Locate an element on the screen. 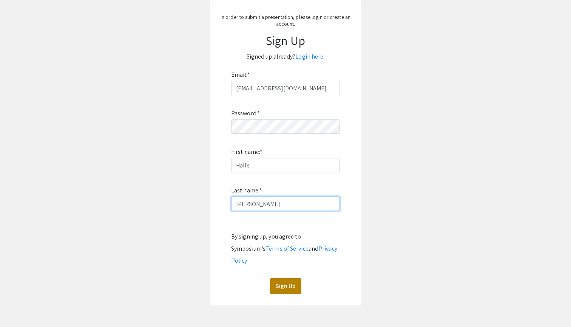 The height and width of the screenshot is (327, 571). a: Privacy Policy is located at coordinates (284, 254).